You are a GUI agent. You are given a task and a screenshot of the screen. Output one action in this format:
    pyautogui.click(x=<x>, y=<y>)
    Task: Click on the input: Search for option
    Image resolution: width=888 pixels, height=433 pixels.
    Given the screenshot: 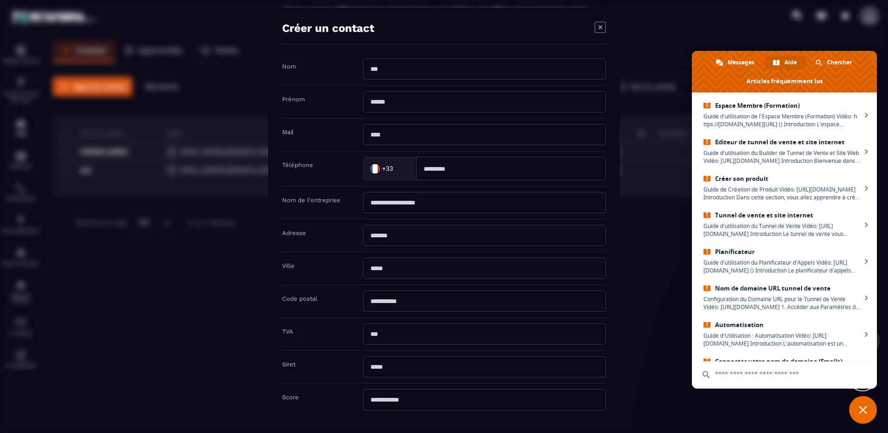 What is the action you would take?
    pyautogui.click(x=401, y=168)
    